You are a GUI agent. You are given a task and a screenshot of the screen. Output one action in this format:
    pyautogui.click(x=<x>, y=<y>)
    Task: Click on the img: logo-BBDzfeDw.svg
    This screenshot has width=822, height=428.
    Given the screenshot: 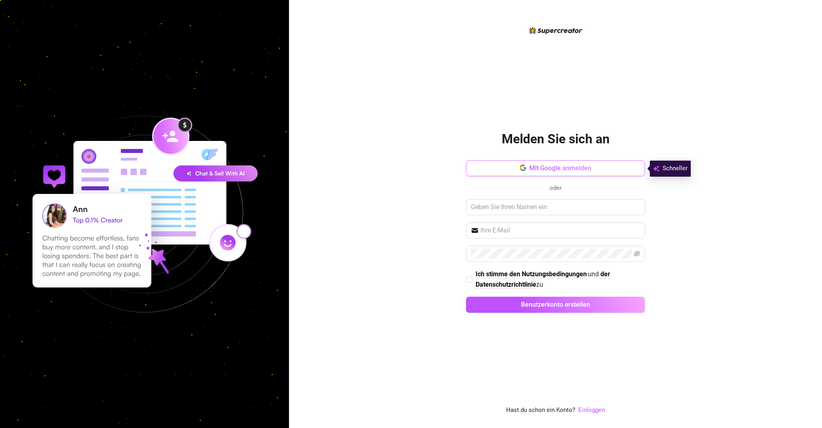 What is the action you would take?
    pyautogui.click(x=556, y=31)
    